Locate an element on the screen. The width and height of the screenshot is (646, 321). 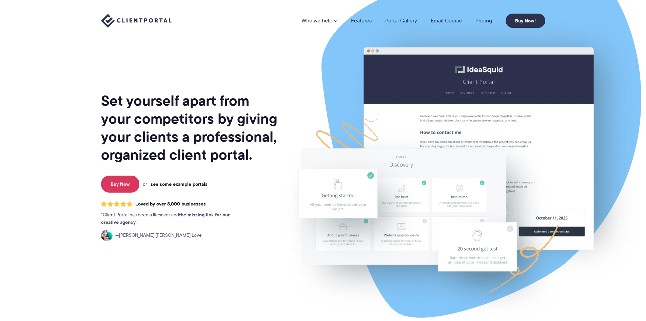
span: Loved by over 8,000 businesses is located at coordinates (171, 204).